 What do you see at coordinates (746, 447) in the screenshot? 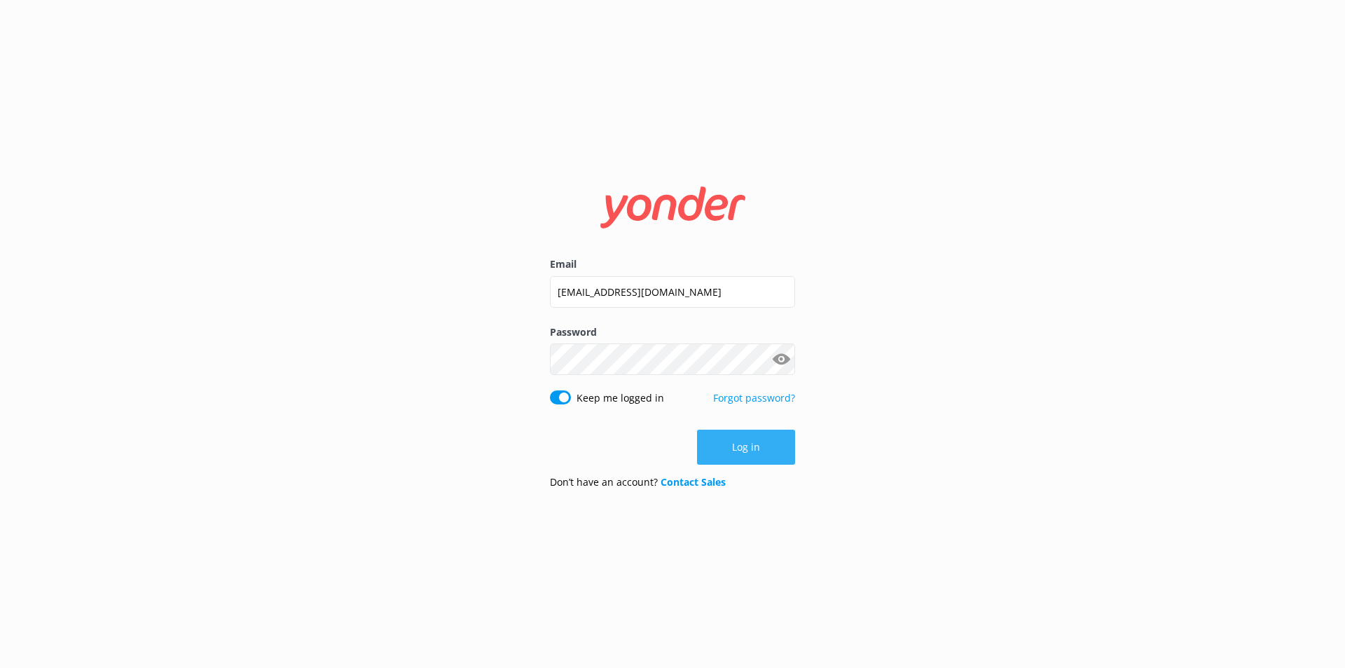
I see `button: Log in` at bounding box center [746, 447].